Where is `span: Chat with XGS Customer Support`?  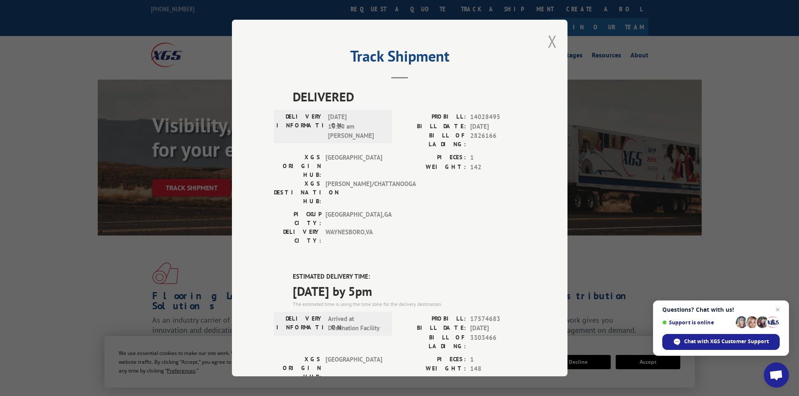 span: Chat with XGS Customer Support is located at coordinates (727, 342).